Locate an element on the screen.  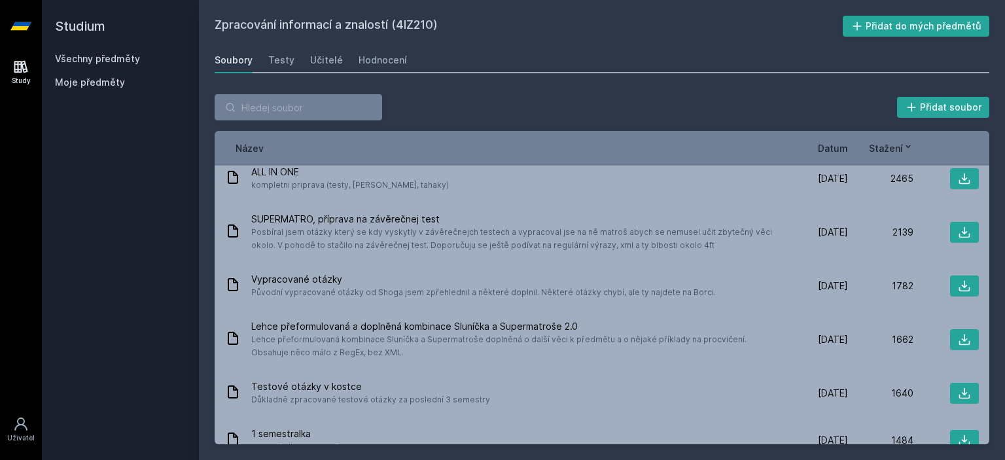
div: Uživatel is located at coordinates (21, 438).